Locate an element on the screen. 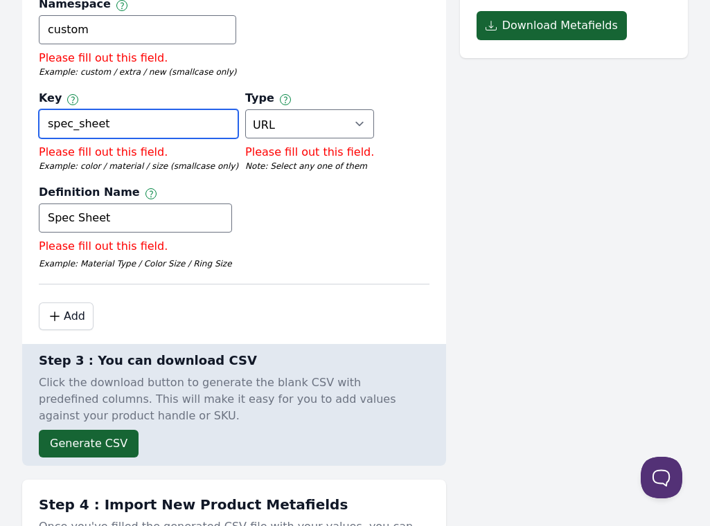  button: Download Metafields is located at coordinates (551, 26).